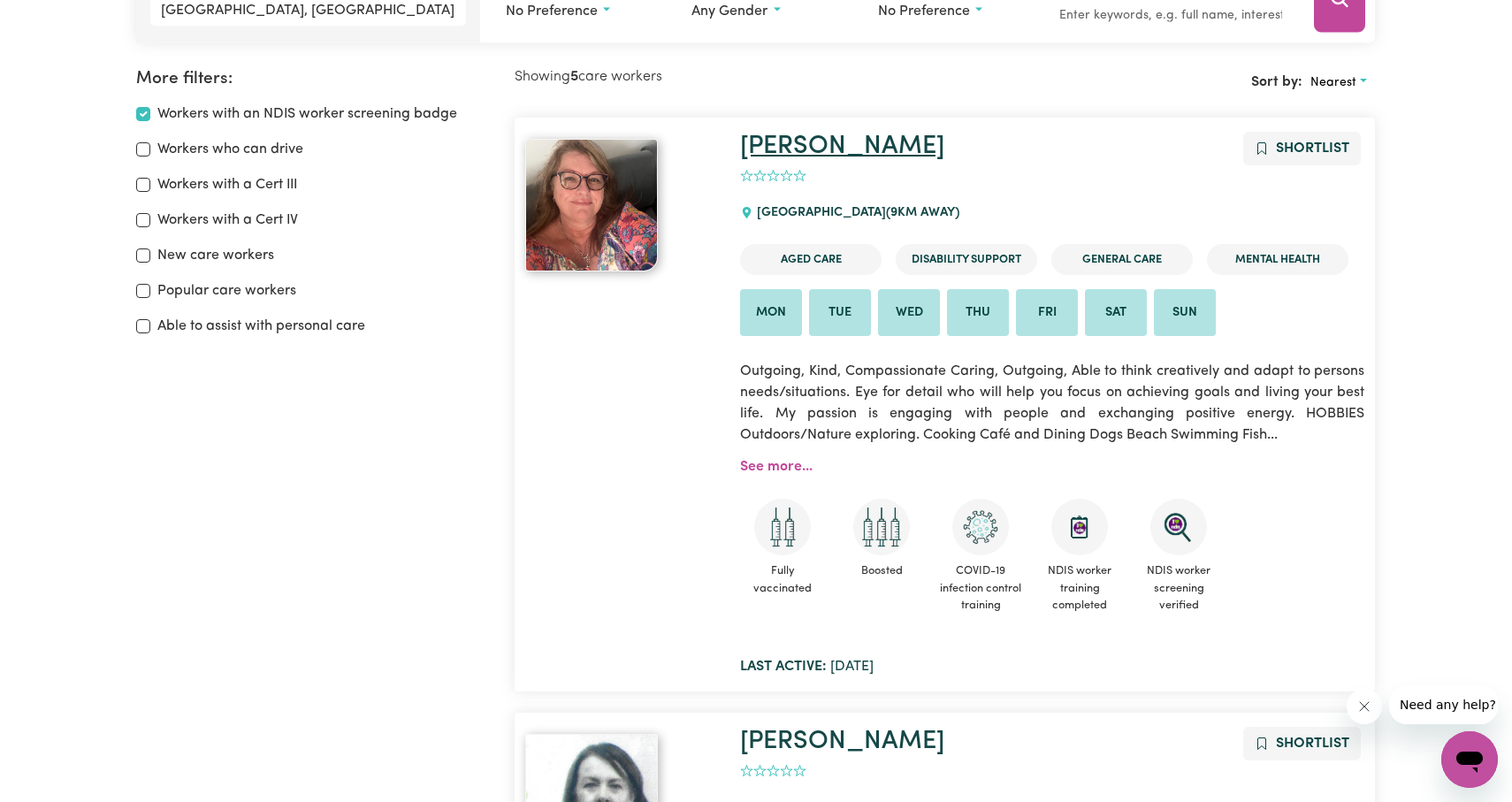  Describe the element at coordinates (882, 570) in the screenshot. I see `span: Boosted` at that location.